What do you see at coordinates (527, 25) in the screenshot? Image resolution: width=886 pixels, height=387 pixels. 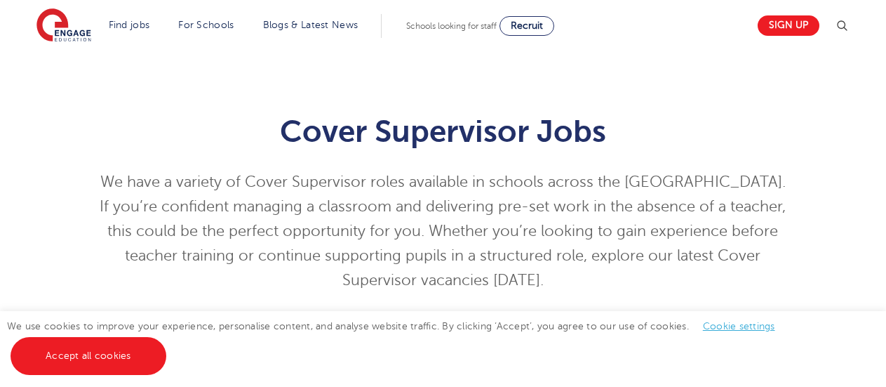 I see `span: Recruit` at bounding box center [527, 25].